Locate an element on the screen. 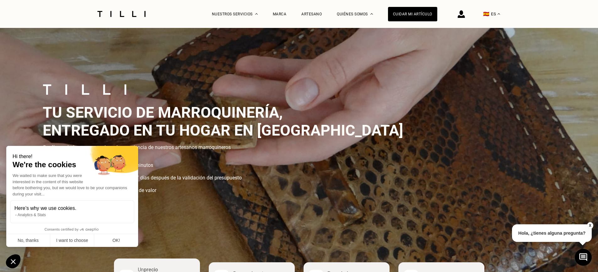 This screenshot has width=598, height=272. div: Marca is located at coordinates (280, 14).